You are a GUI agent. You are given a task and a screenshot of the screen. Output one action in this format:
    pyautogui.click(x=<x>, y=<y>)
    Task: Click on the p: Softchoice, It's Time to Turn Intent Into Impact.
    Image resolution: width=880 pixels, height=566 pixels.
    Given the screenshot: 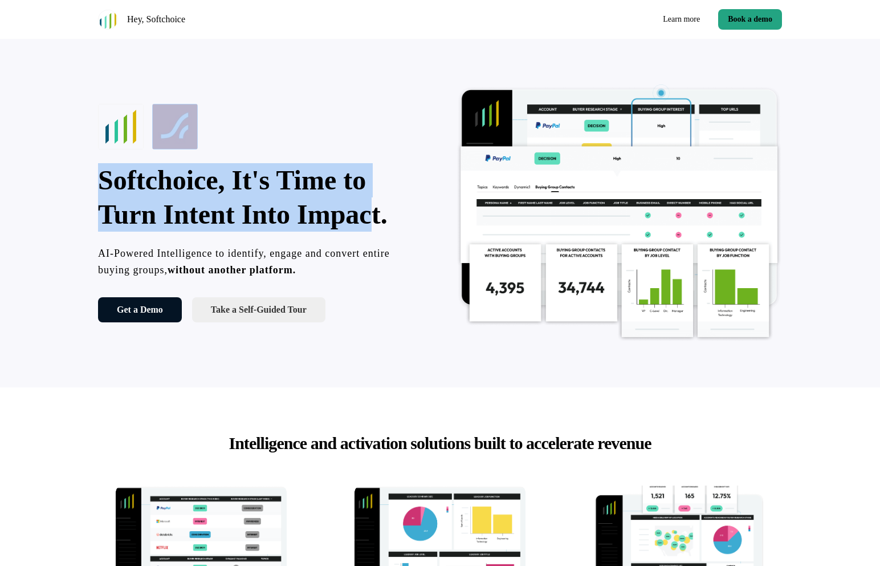 What is the action you would take?
    pyautogui.click(x=261, y=197)
    